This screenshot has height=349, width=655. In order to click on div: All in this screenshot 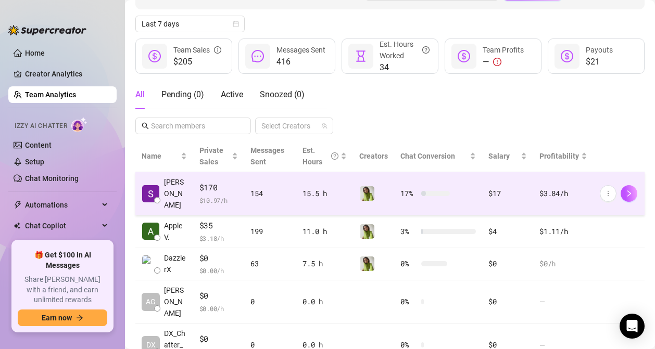, I will do `click(140, 95)`.